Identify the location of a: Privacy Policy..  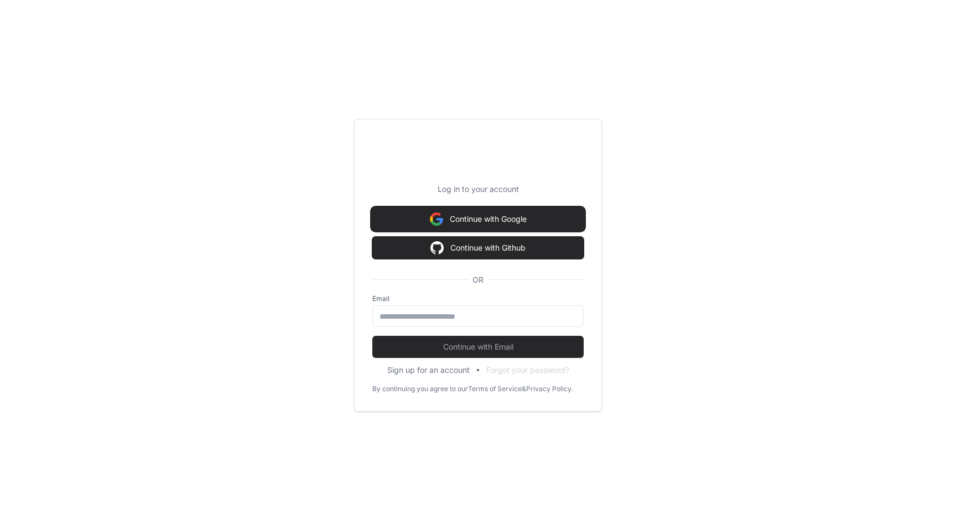
(549, 389).